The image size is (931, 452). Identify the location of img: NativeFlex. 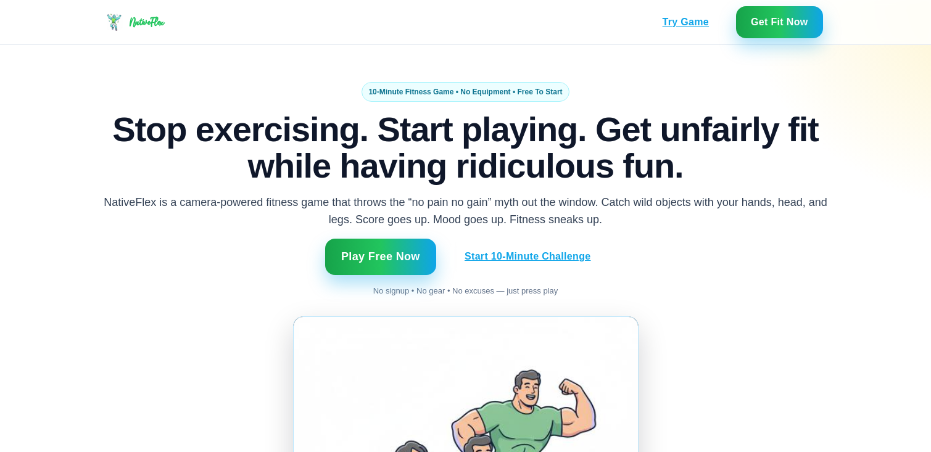
(114, 22).